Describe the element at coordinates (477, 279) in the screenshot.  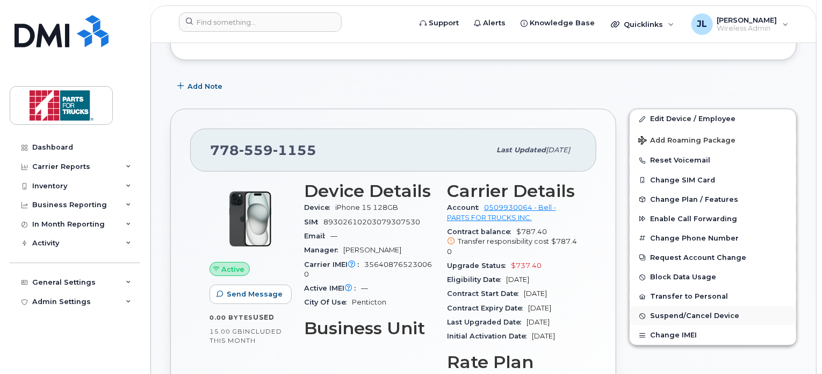
I see `span: Eligibility Date` at that location.